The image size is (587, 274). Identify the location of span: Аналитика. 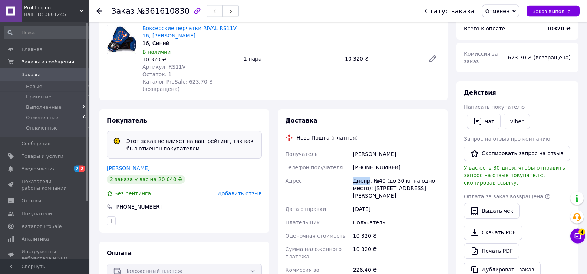
(35, 239).